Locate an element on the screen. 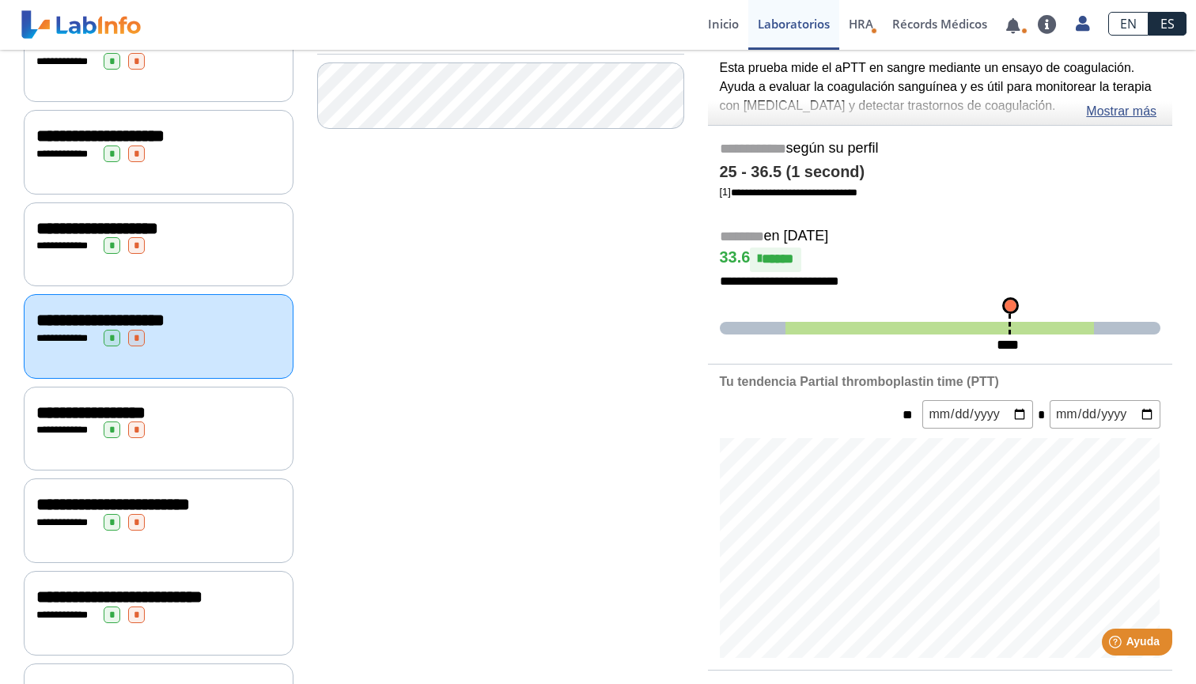 The width and height of the screenshot is (1196, 684). span: Ayuda is located at coordinates (88, 19).